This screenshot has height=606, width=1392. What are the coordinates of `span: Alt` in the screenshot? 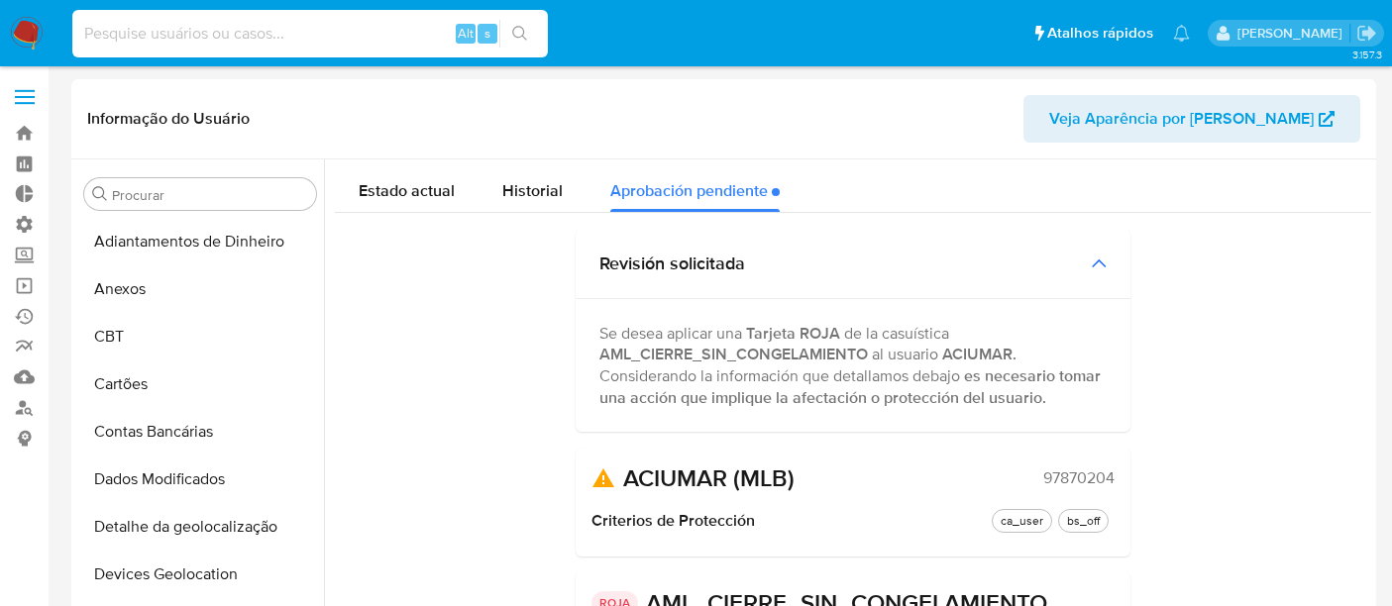 It's located at (466, 33).